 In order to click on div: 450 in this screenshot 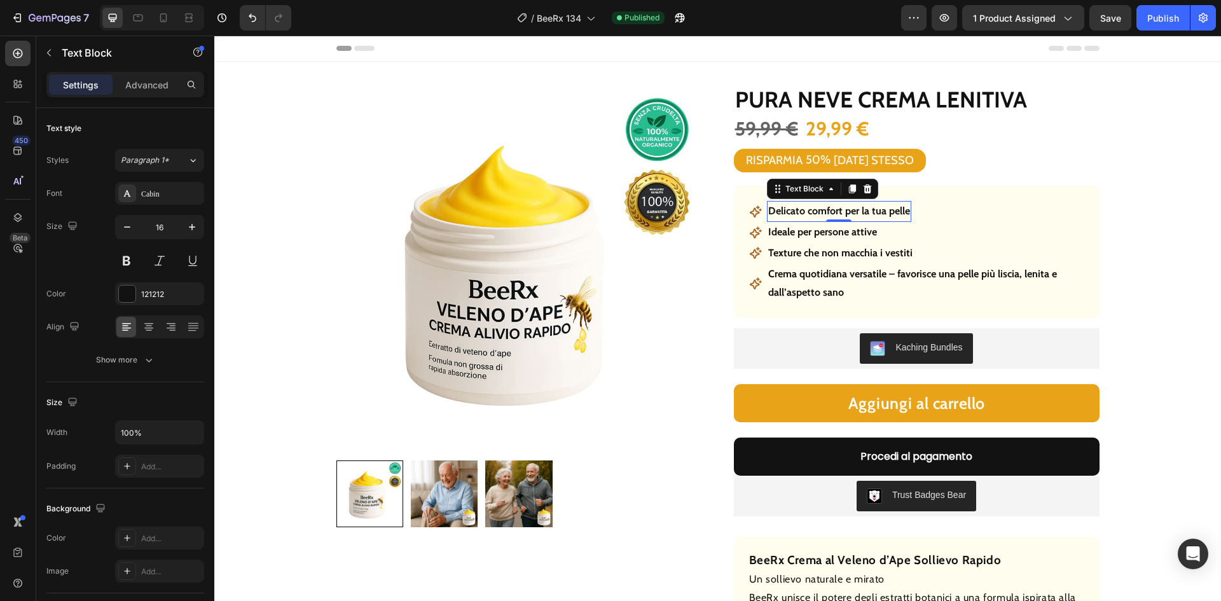, I will do `click(21, 140)`.